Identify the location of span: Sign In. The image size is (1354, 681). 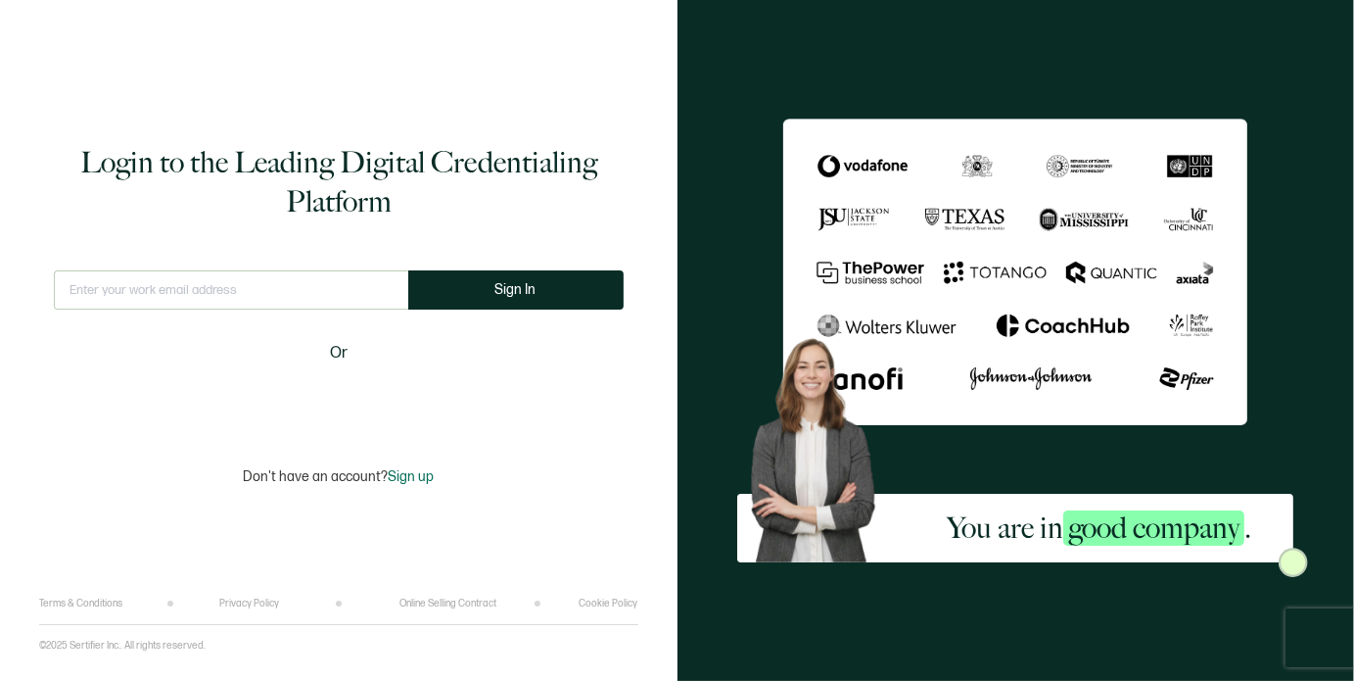
(516, 289).